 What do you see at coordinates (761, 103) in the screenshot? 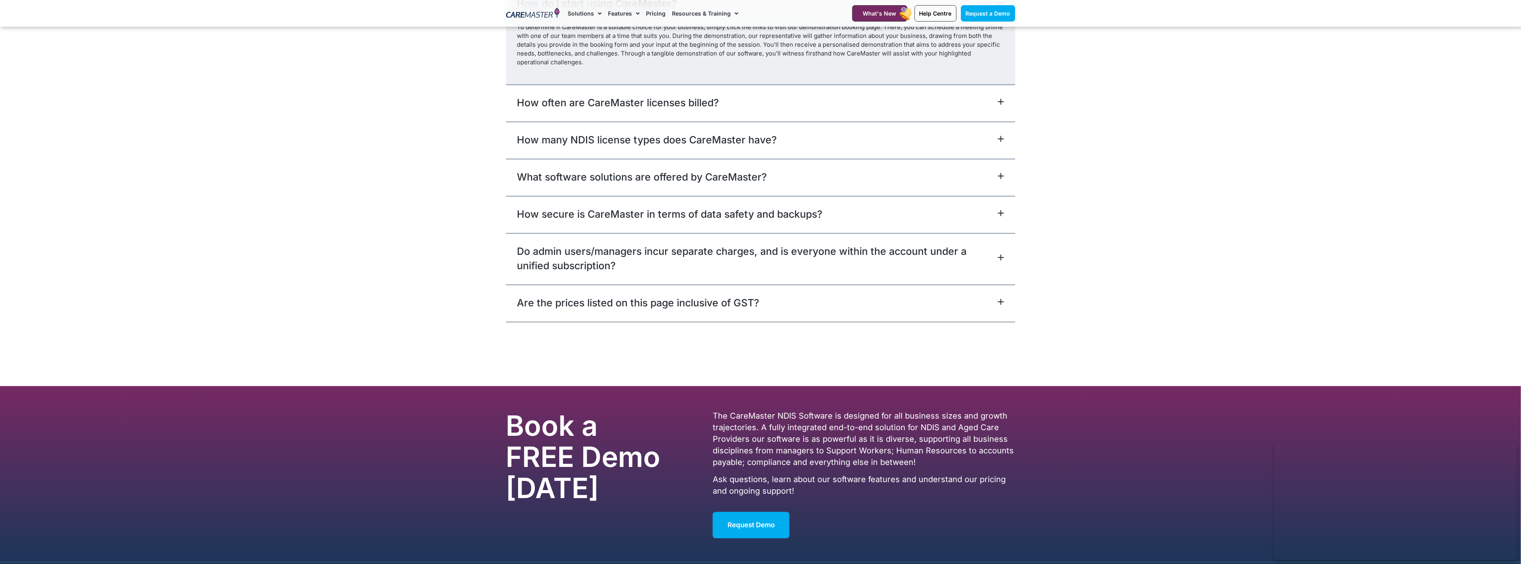
I see `div: How often are CareMaster licenses billed?` at bounding box center [761, 103].